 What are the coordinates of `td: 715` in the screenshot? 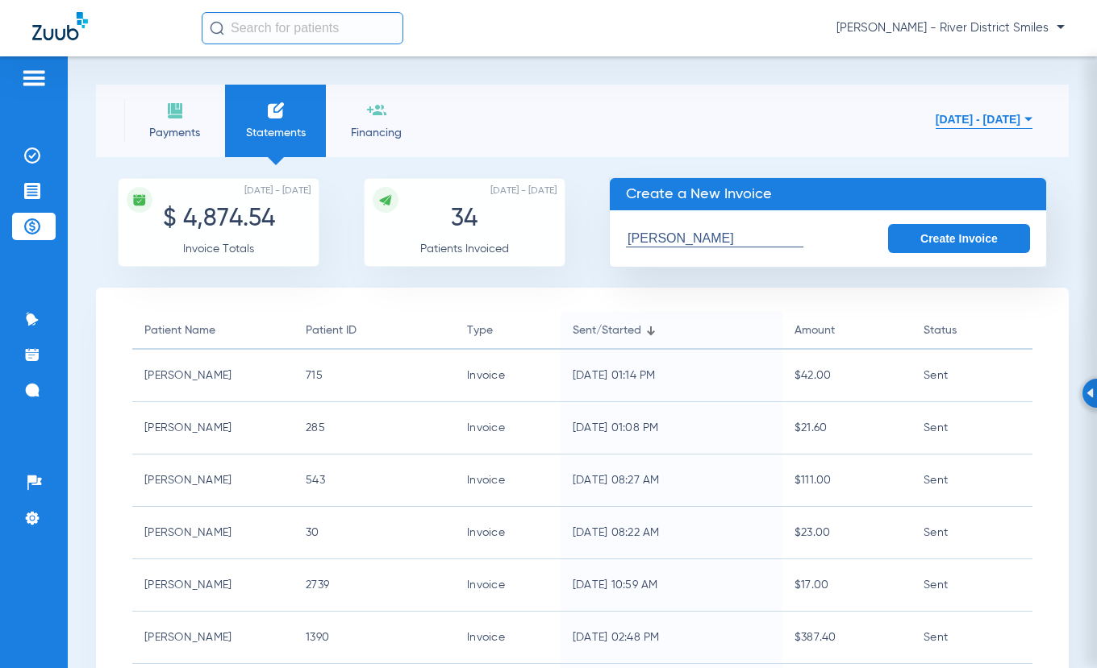 It's located at (374, 376).